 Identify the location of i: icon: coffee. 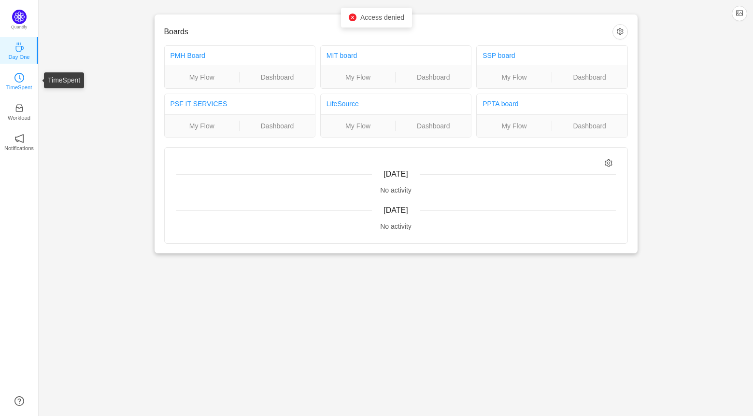
(19, 47).